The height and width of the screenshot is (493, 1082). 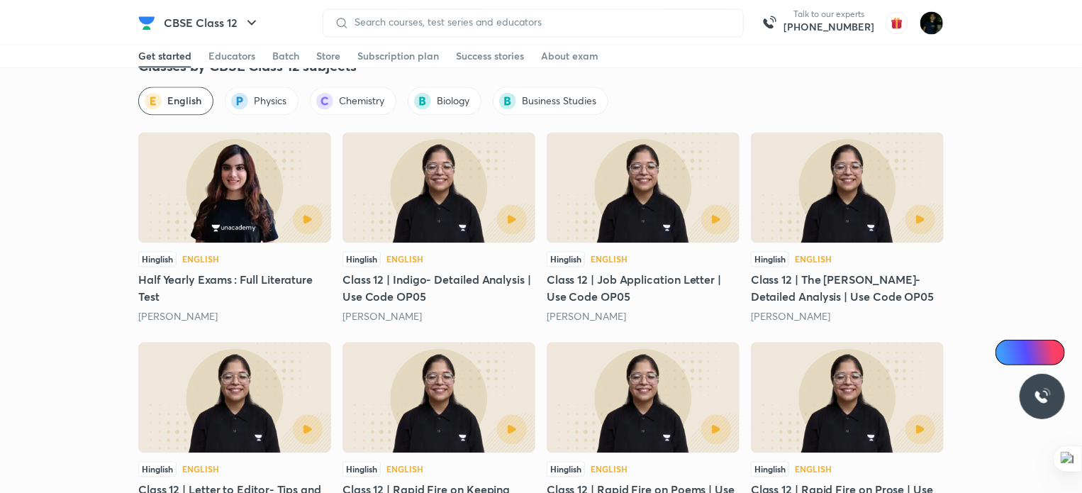 What do you see at coordinates (232, 56) in the screenshot?
I see `a: Educators` at bounding box center [232, 56].